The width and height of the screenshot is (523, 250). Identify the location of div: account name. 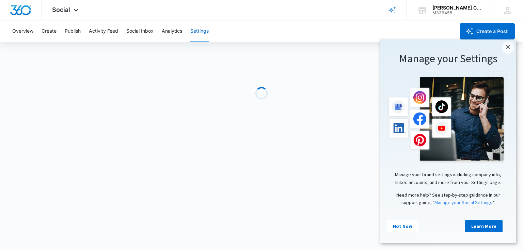
(457, 8).